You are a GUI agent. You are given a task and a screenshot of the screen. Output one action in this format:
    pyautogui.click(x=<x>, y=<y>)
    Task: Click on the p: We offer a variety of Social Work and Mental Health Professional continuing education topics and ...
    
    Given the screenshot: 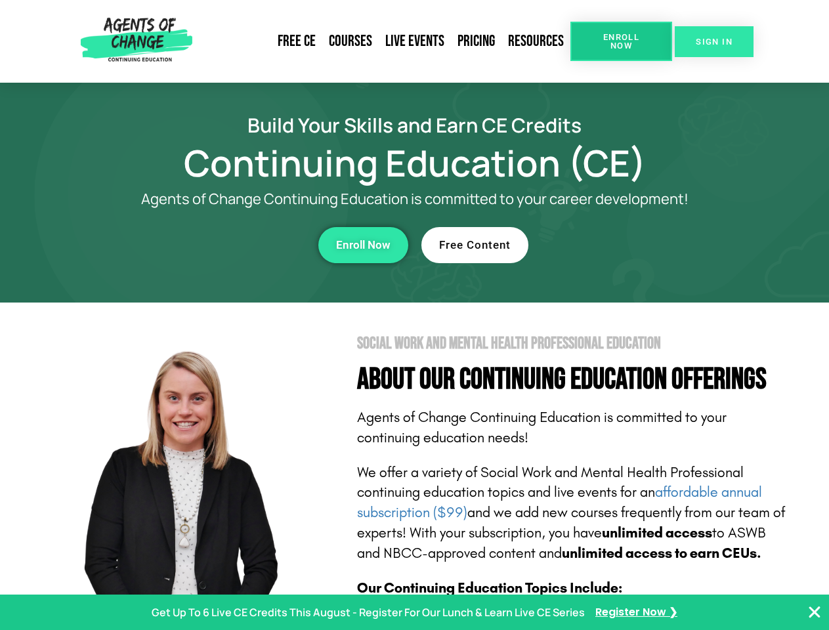 What is the action you would take?
    pyautogui.click(x=573, y=513)
    